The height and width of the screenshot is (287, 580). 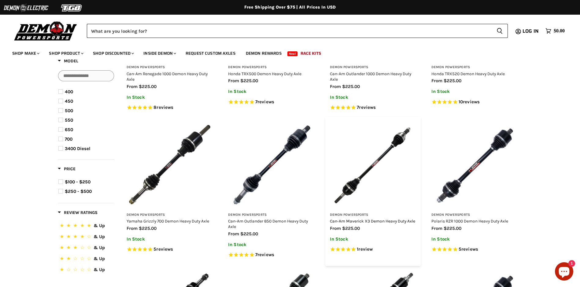 What do you see at coordinates (311, 53) in the screenshot?
I see `a: Race Kits` at bounding box center [311, 53].